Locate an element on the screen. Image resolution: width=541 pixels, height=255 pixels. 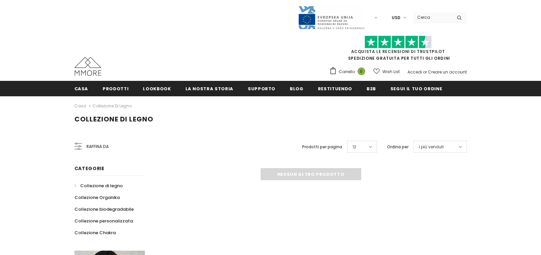
span: 12 is located at coordinates (354, 147).